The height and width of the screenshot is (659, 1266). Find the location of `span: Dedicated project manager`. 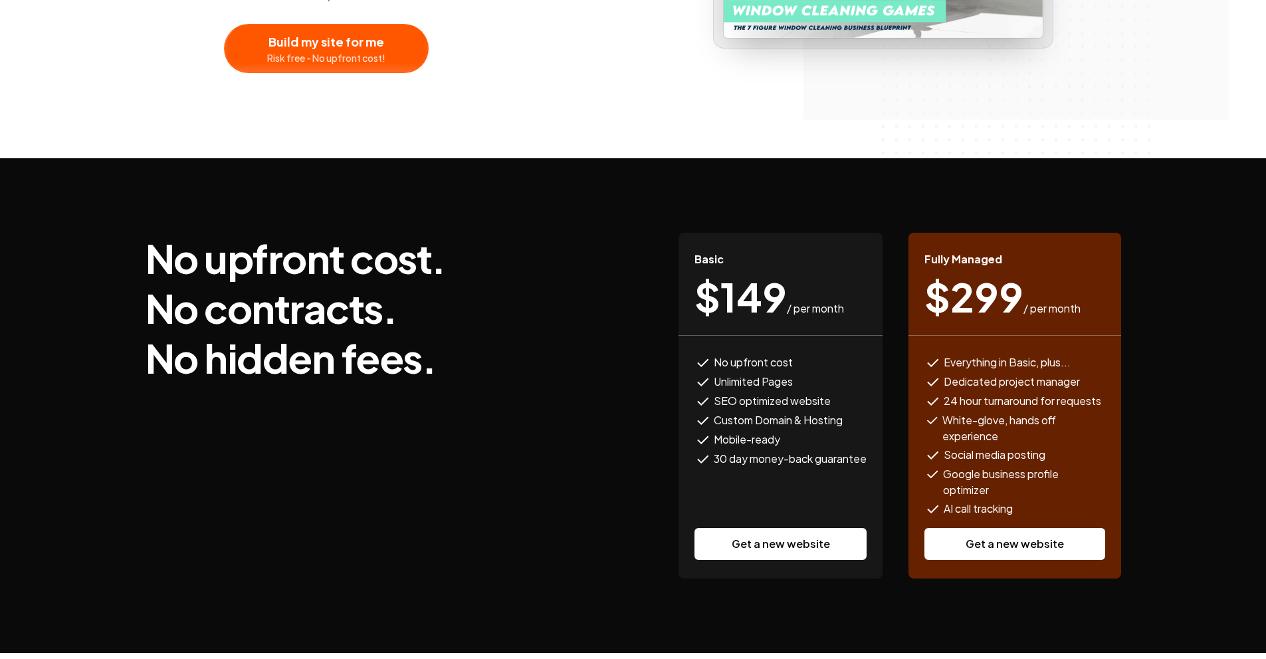

span: Dedicated project manager is located at coordinates (1012, 382).